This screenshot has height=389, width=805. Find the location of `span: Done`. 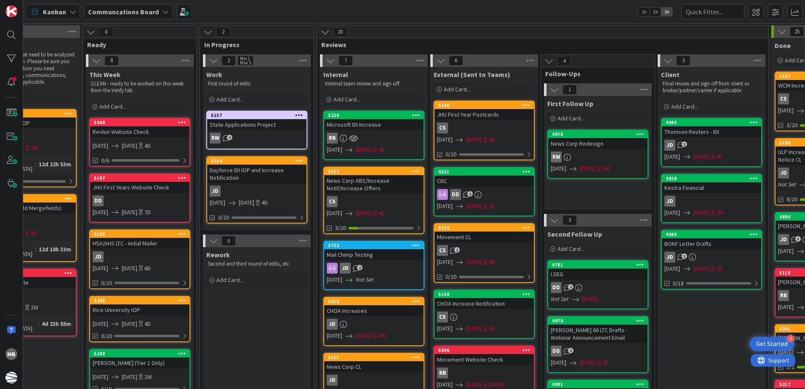

span: Done is located at coordinates (782, 45).